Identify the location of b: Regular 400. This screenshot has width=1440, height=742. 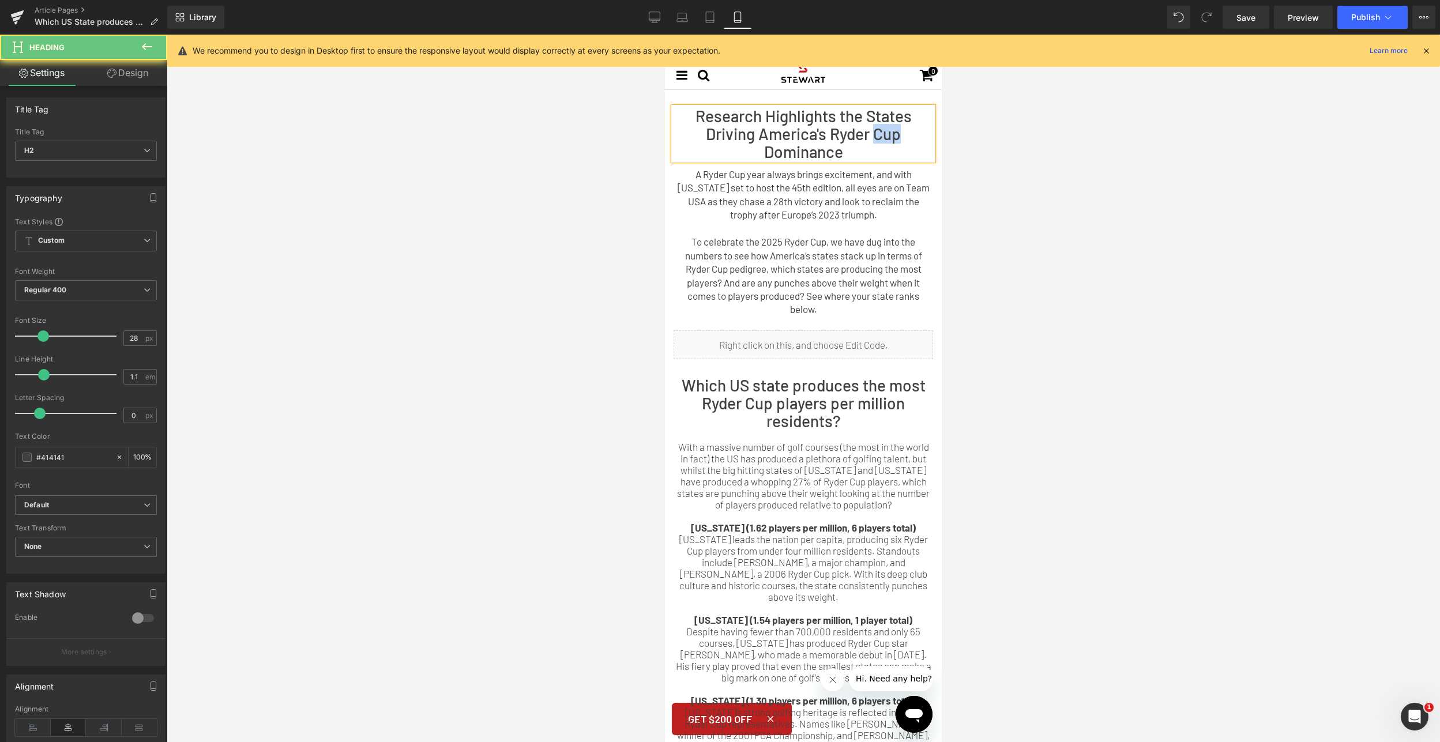
(46, 290).